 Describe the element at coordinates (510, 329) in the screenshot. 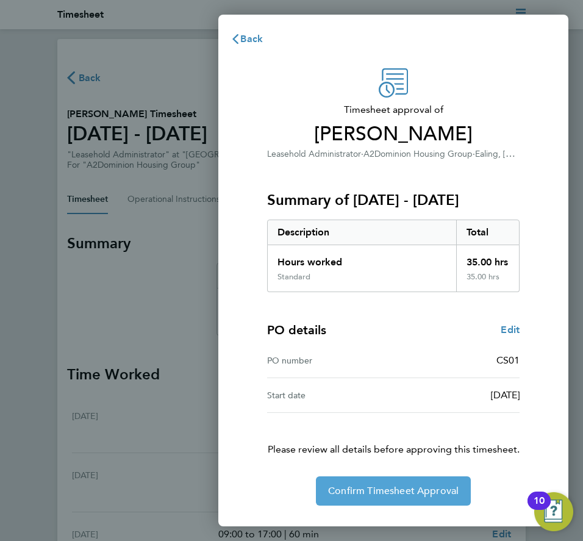

I see `span: Edit` at that location.